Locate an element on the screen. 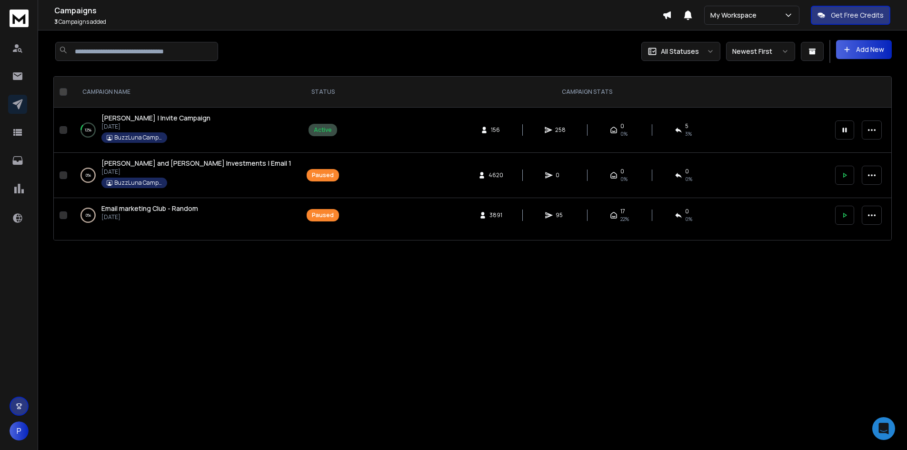 The image size is (907, 450). span: 3891 is located at coordinates (496, 215).